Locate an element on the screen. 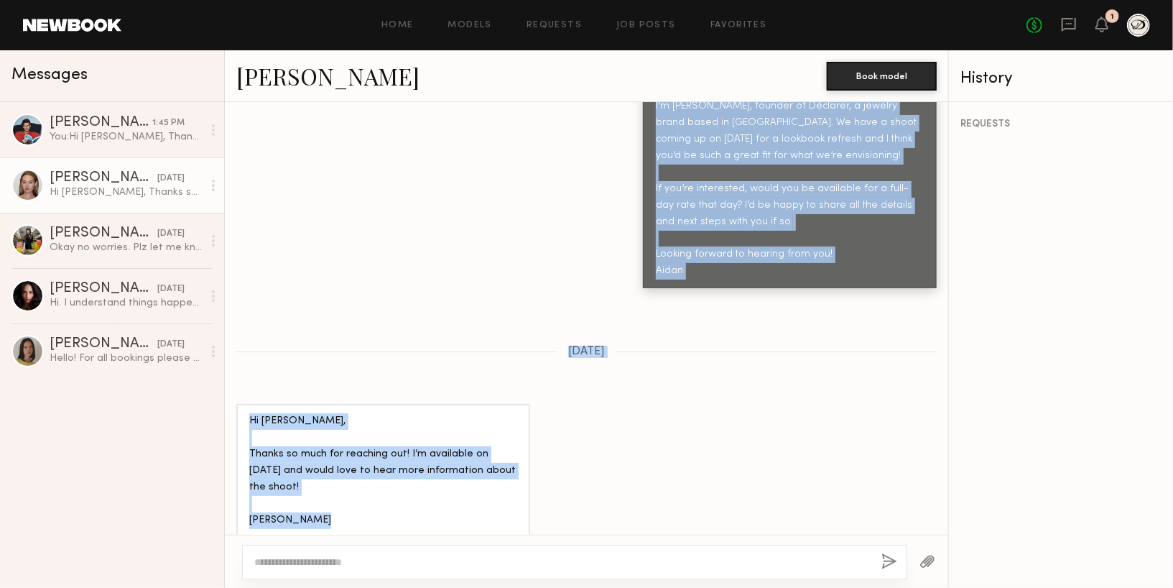 The width and height of the screenshot is (1173, 588). a: Favorites is located at coordinates (738, 25).